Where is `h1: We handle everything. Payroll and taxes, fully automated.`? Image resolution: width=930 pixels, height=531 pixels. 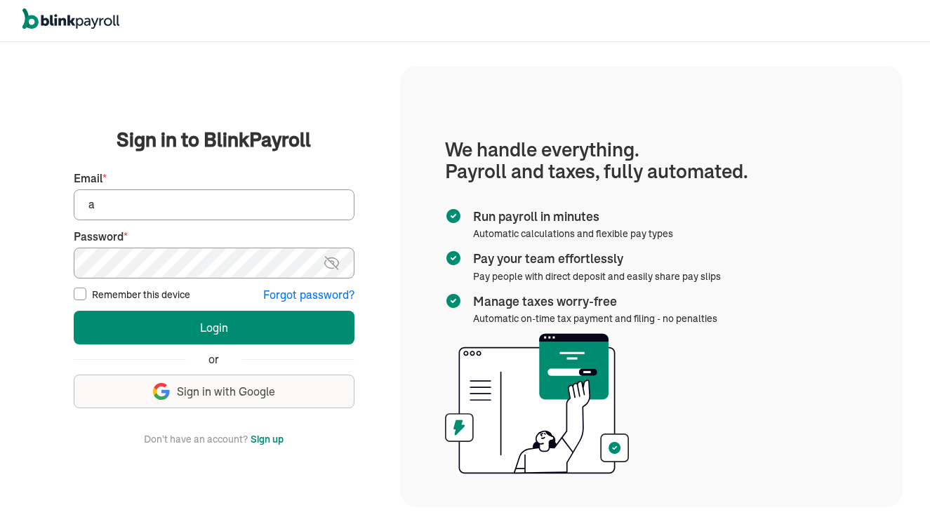
h1: We handle everything. Payroll and taxes, fully automated. is located at coordinates (651, 161).